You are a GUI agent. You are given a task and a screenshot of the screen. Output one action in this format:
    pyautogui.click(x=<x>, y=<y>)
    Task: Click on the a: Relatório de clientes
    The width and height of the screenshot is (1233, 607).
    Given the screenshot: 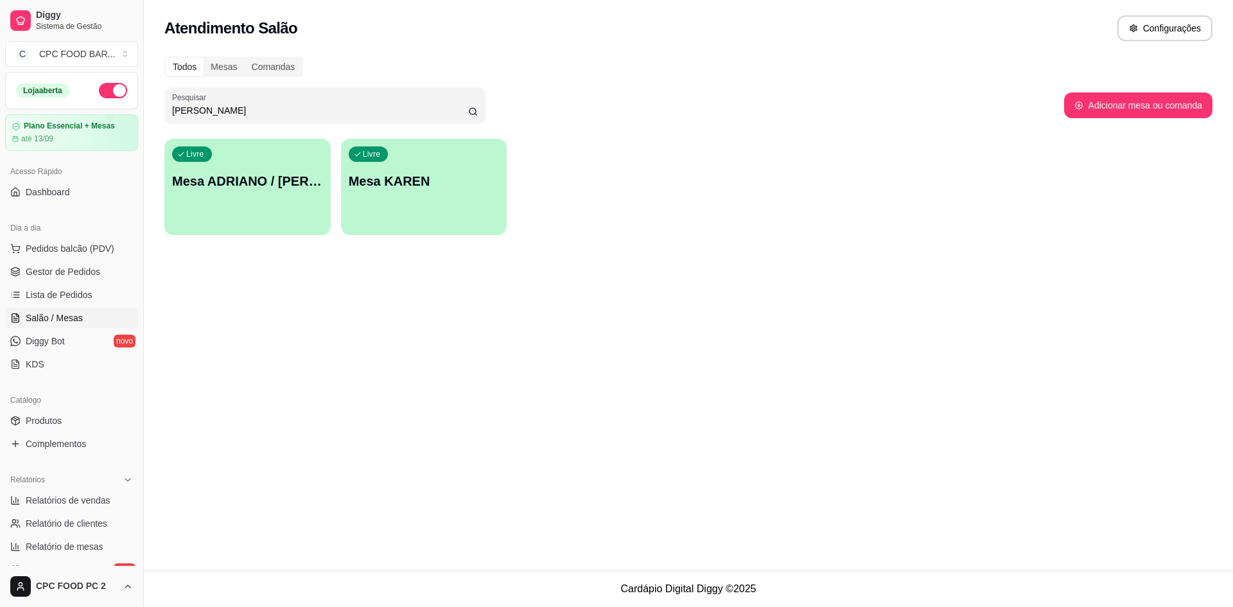 What is the action you would take?
    pyautogui.click(x=71, y=524)
    